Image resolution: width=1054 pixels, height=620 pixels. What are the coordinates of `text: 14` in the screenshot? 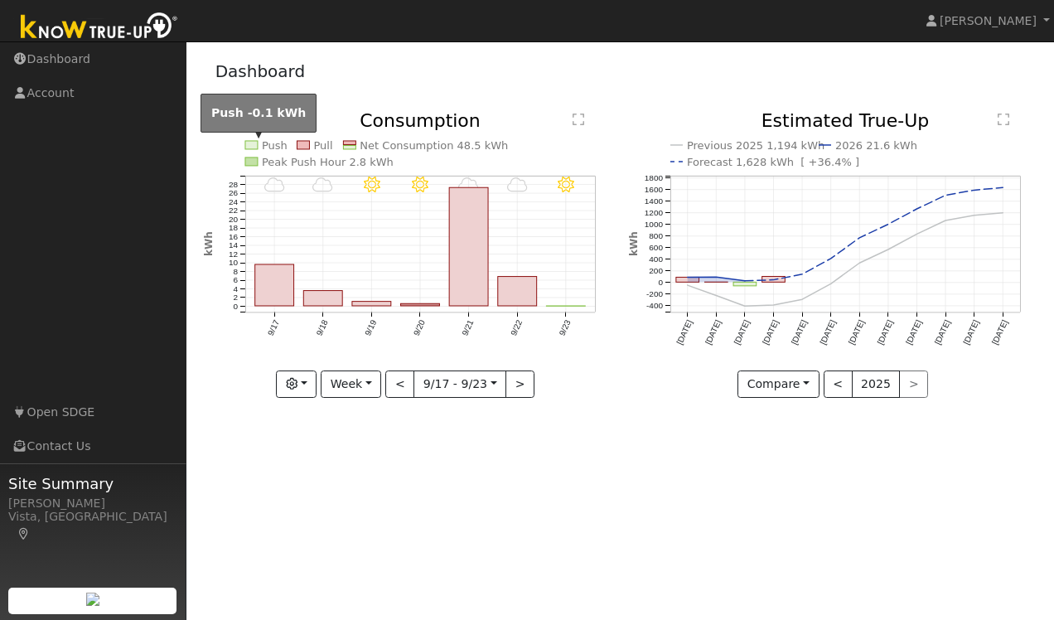 It's located at (233, 245).